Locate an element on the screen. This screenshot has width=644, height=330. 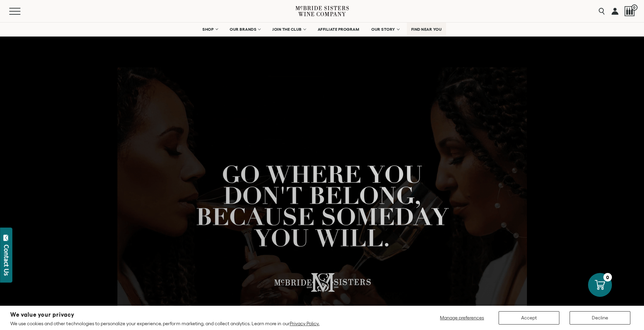
a: OUR BRANDS is located at coordinates (245, 29).